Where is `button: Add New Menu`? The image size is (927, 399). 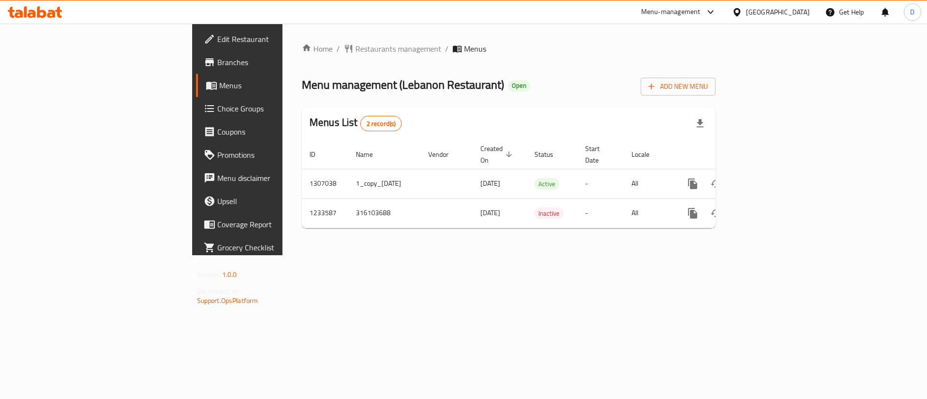 button: Add New Menu is located at coordinates (678, 86).